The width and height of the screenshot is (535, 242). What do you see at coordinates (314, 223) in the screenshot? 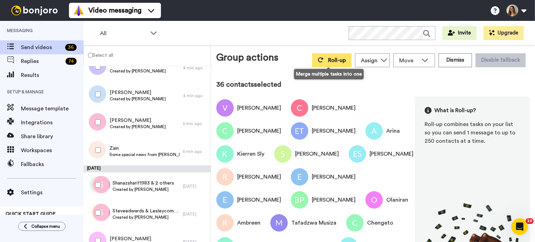
I see `div: Tafadzwa Musiza` at bounding box center [314, 223].